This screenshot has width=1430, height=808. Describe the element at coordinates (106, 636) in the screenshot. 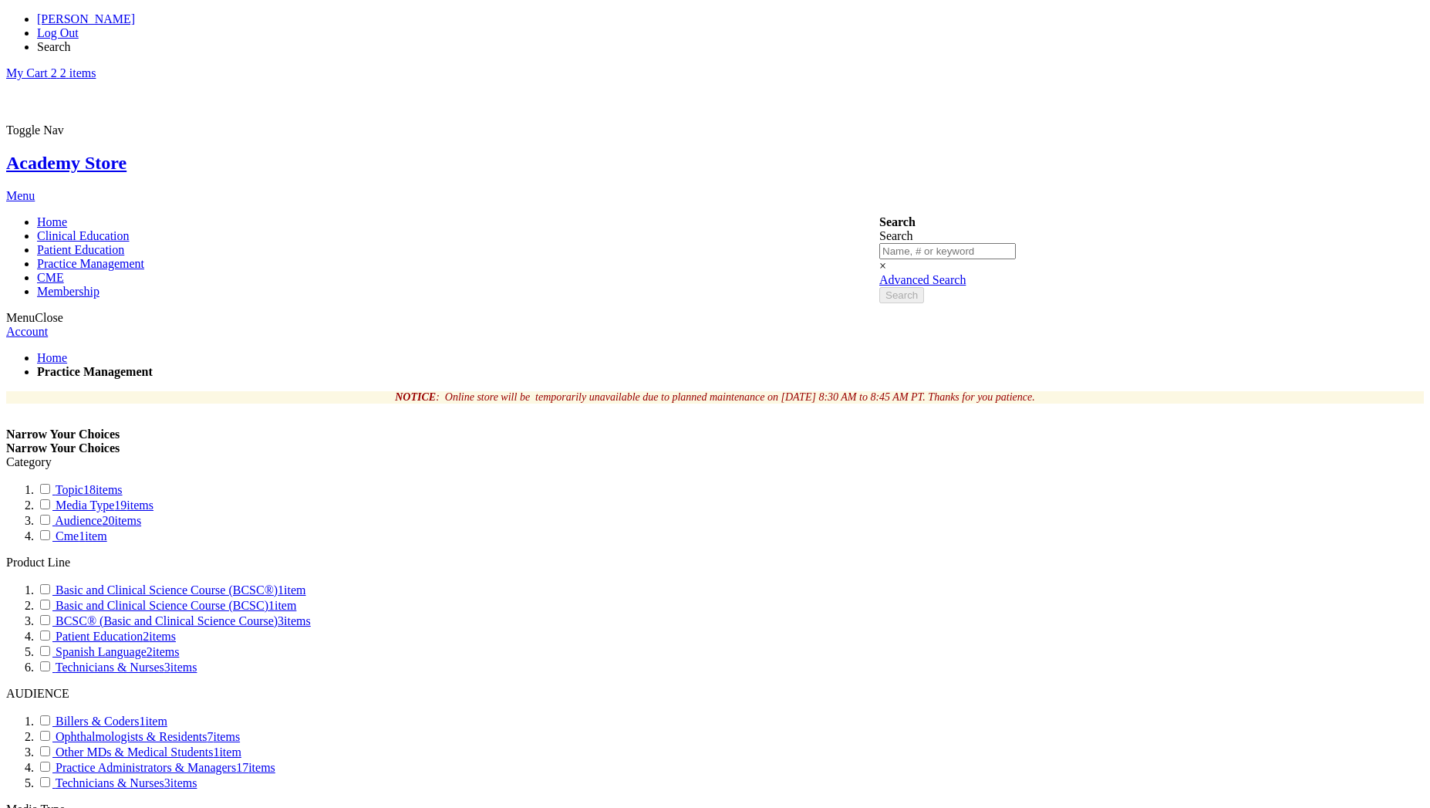

I see `a: Patient Education2items` at that location.